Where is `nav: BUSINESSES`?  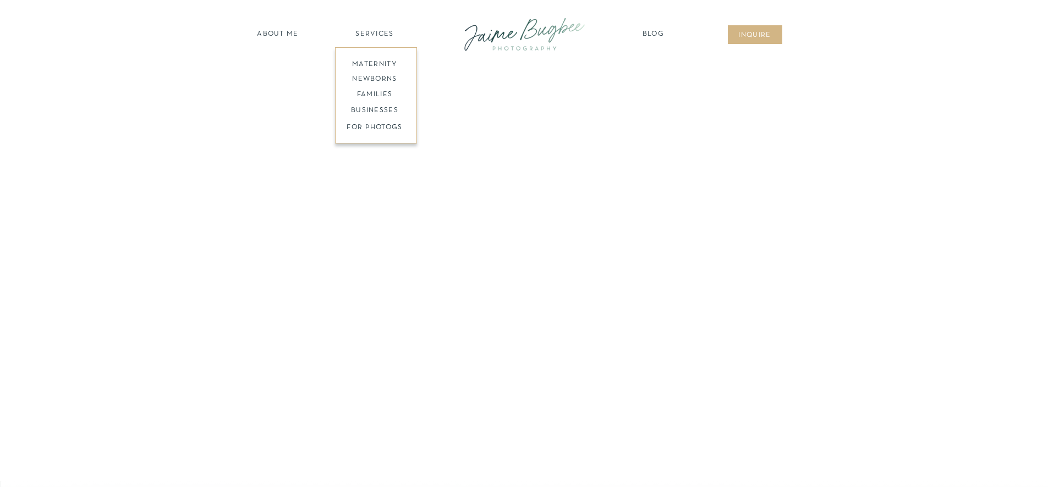 nav: BUSINESSES is located at coordinates (375, 111).